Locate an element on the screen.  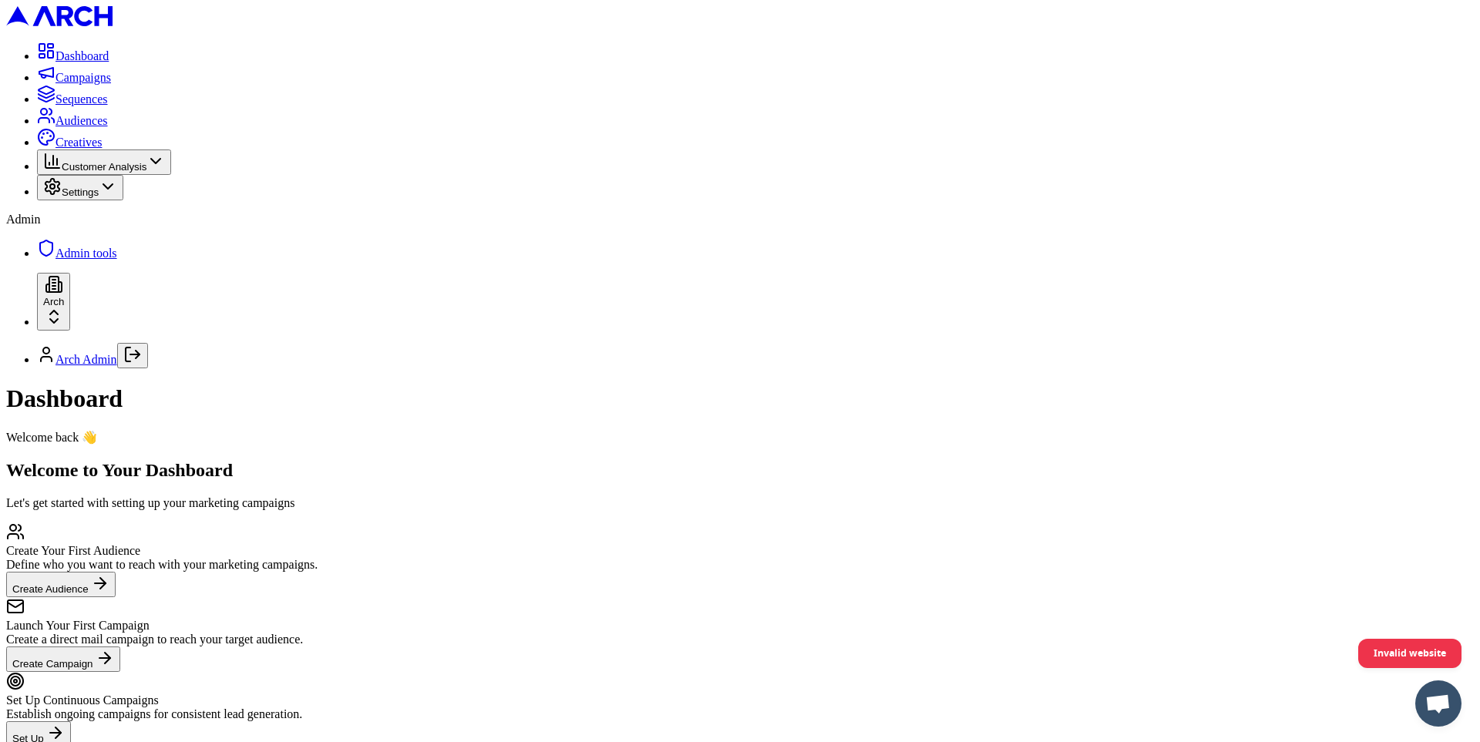
button: Customer Analysis is located at coordinates (104, 162).